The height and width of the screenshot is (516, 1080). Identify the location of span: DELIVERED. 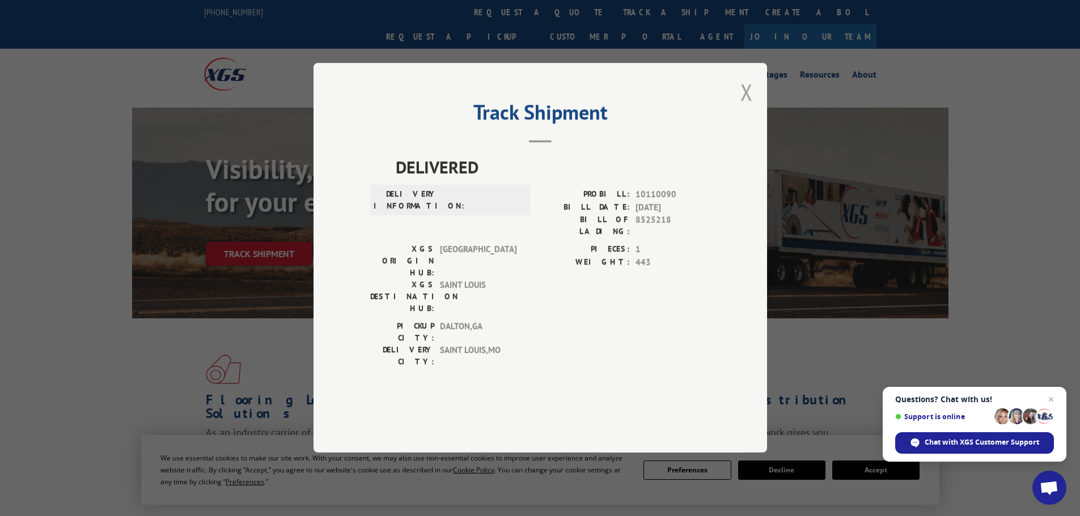
(553, 167).